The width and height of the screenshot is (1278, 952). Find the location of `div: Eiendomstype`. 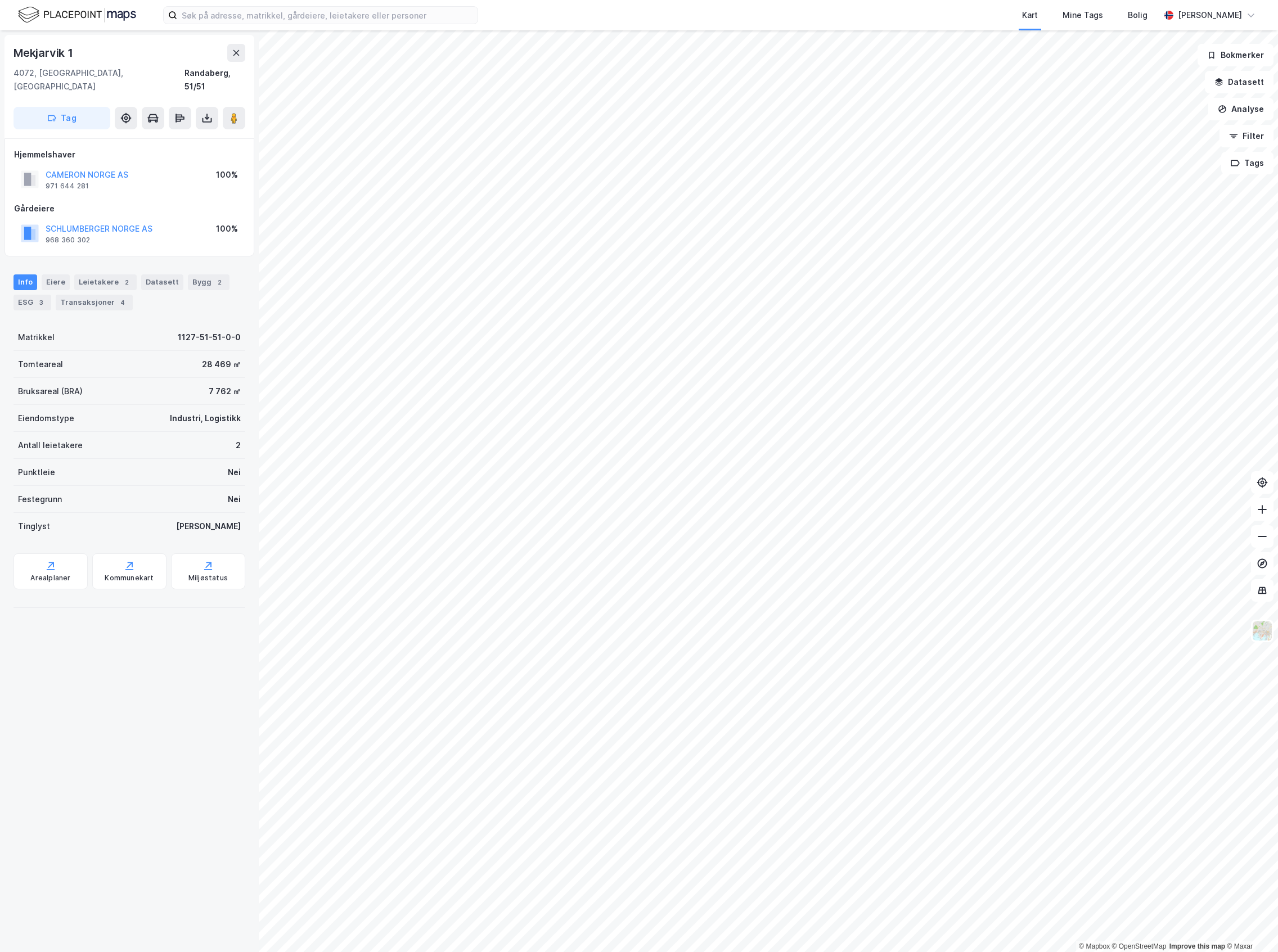

div: Eiendomstype is located at coordinates (46, 418).